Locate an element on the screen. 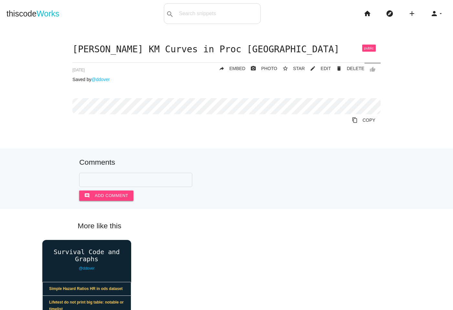  a: Survival Code and Graphs is located at coordinates (86, 255).